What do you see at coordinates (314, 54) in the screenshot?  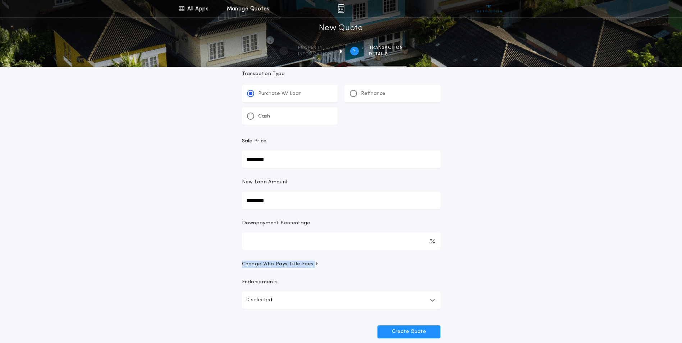 I see `span: information` at bounding box center [314, 54].